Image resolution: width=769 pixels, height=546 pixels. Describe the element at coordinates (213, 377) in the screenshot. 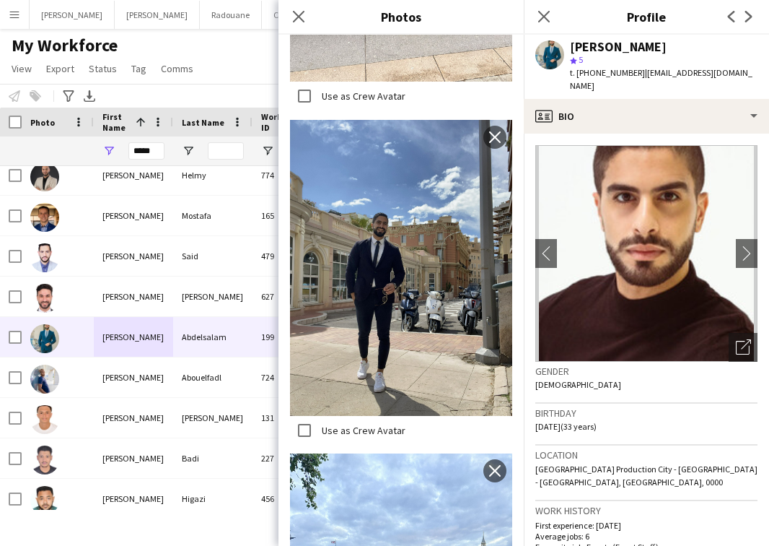

I see `div: Abouelfadl` at that location.